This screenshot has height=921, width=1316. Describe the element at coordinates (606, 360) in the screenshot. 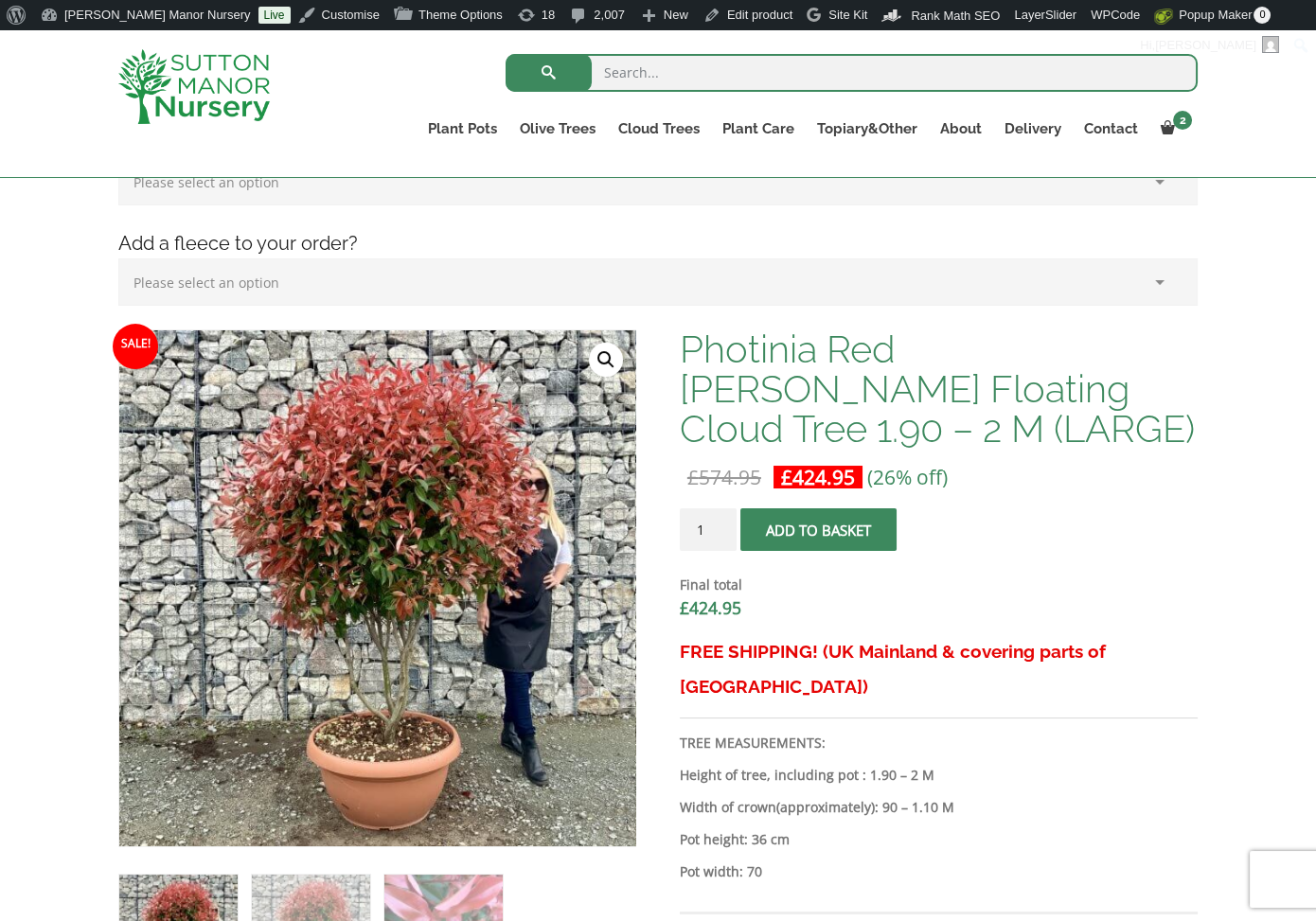

I see `a: View full-screen image gallery` at that location.